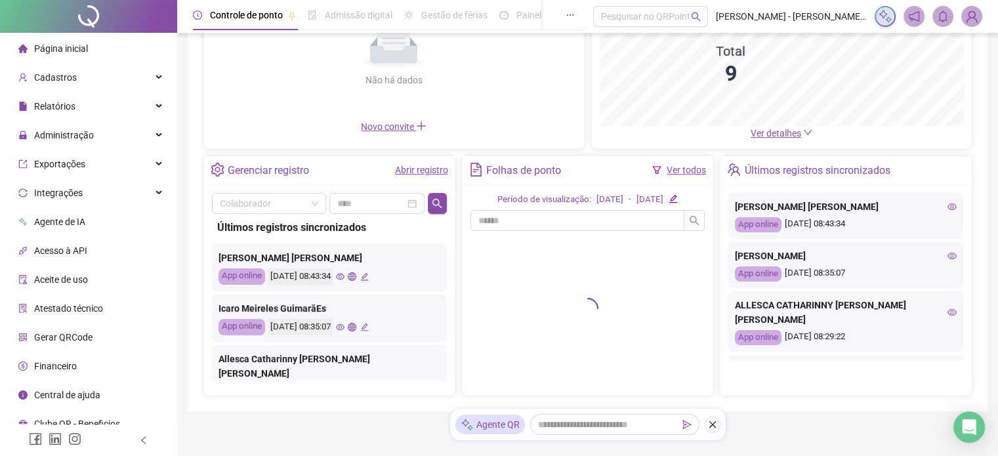 The height and width of the screenshot is (456, 998). I want to click on span: Central de ajuda, so click(67, 395).